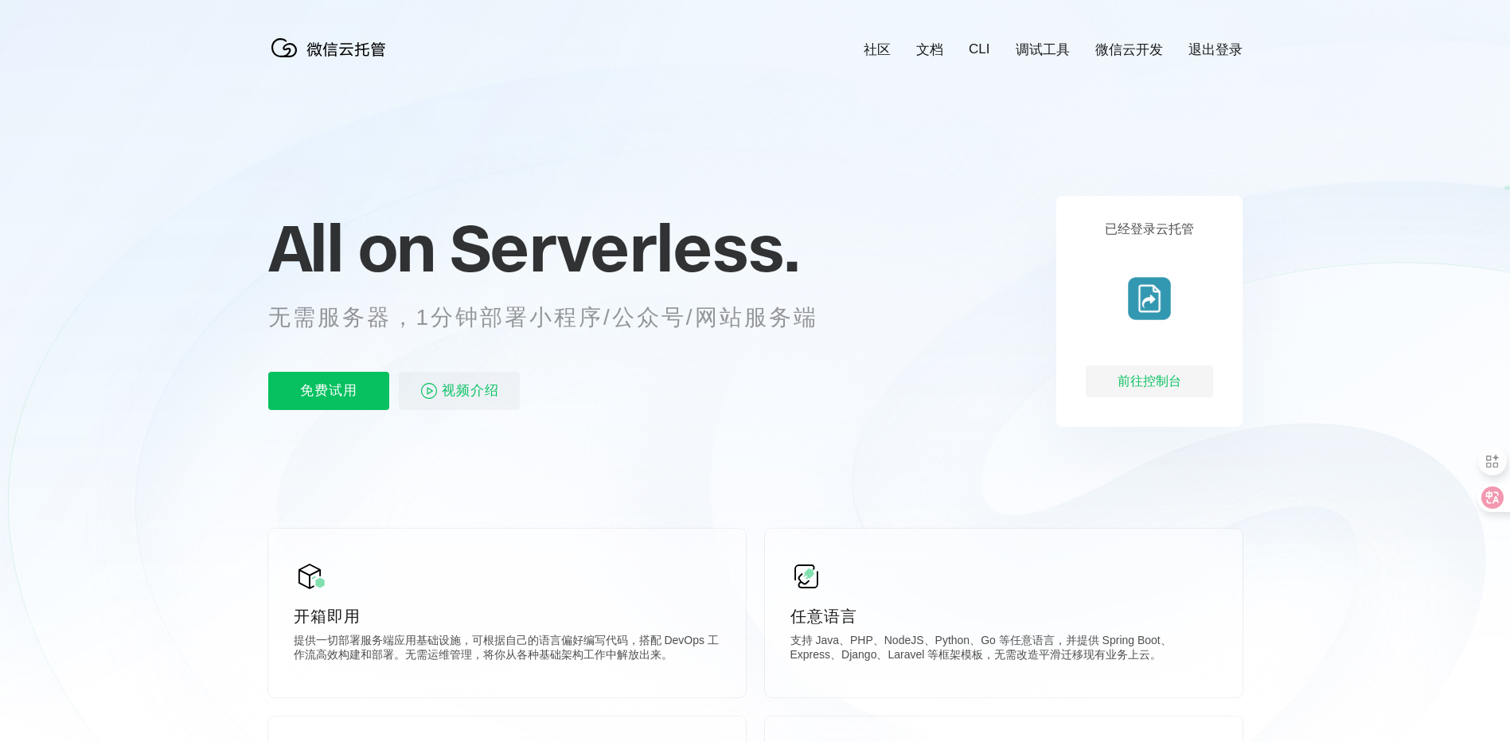 Image resolution: width=1510 pixels, height=742 pixels. What do you see at coordinates (429, 391) in the screenshot?
I see `img: video_play.svg` at bounding box center [429, 391].